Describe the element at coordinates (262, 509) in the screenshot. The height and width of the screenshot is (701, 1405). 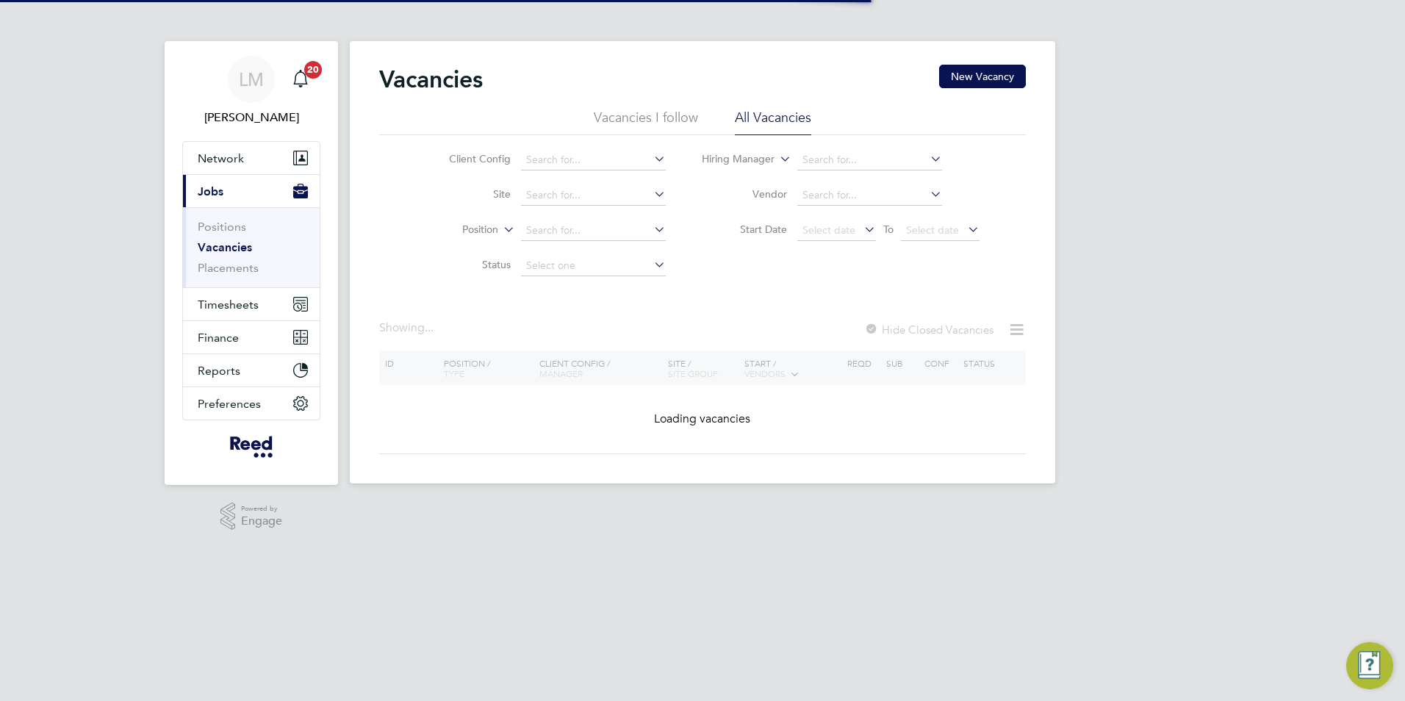
I see `span: Powered by` at that location.